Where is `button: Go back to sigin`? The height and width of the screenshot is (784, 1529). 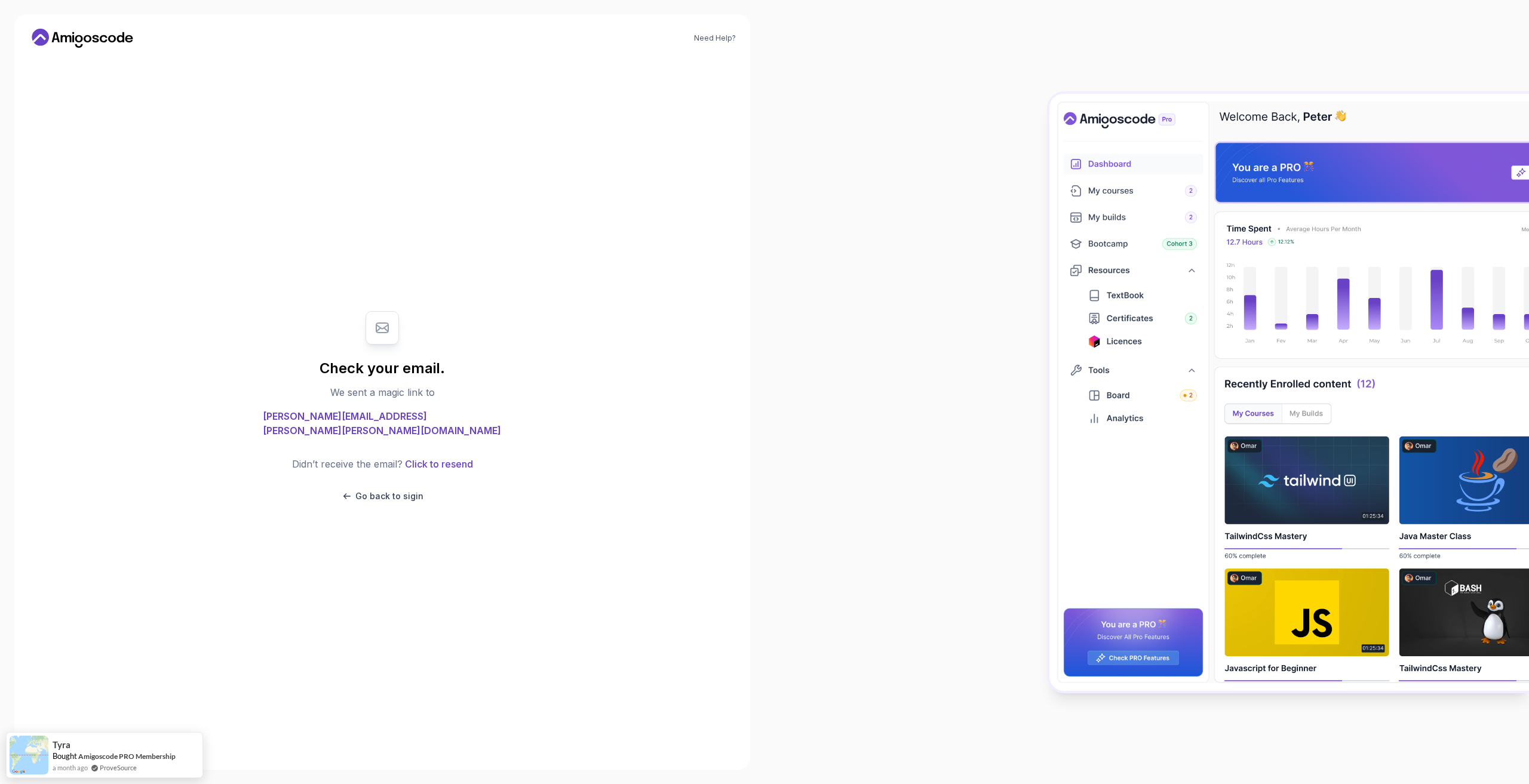
button: Go back to sigin is located at coordinates (382, 496).